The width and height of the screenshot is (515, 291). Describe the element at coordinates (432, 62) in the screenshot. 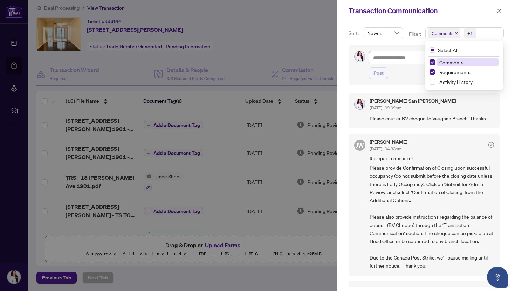

I see `span: Select Comments` at that location.